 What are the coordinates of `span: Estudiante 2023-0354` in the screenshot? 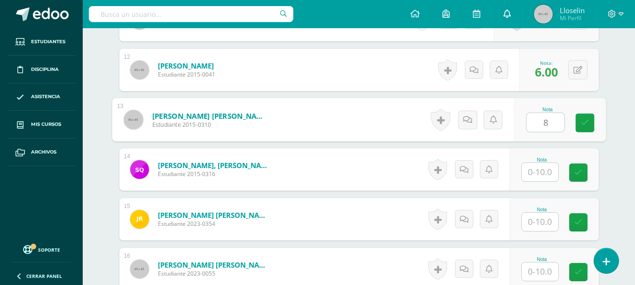 It's located at (214, 224).